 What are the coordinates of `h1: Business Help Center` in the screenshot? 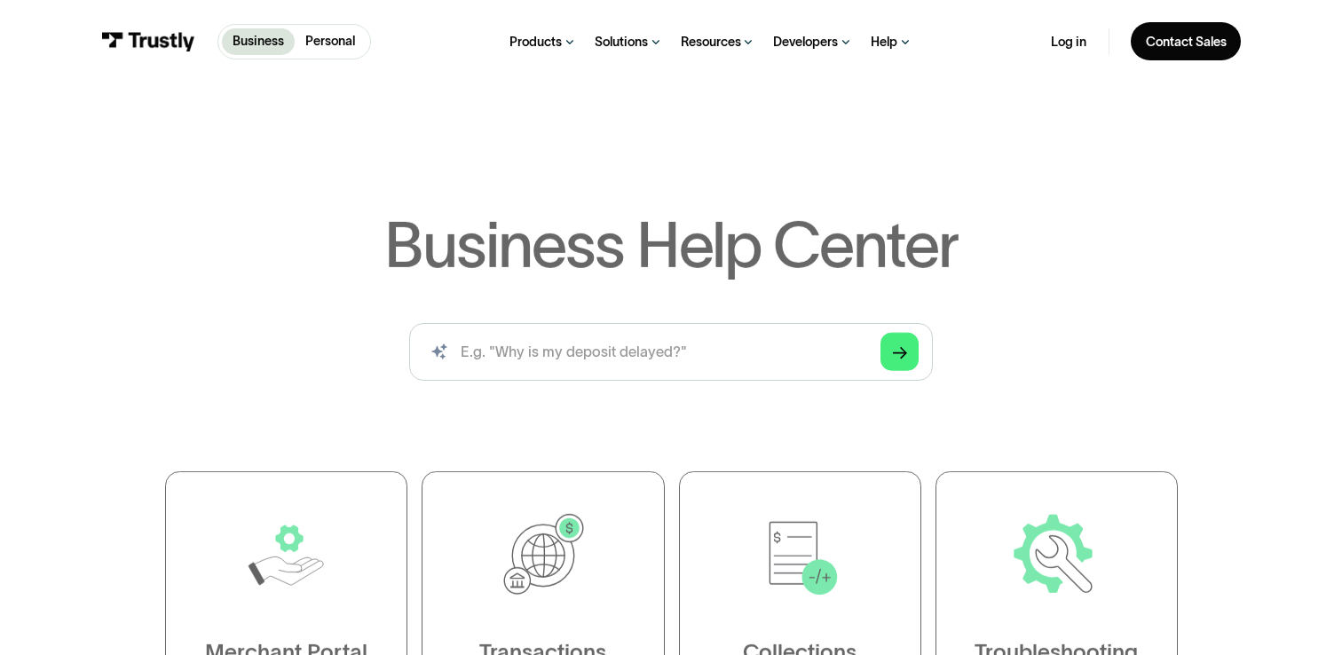 It's located at (671, 243).